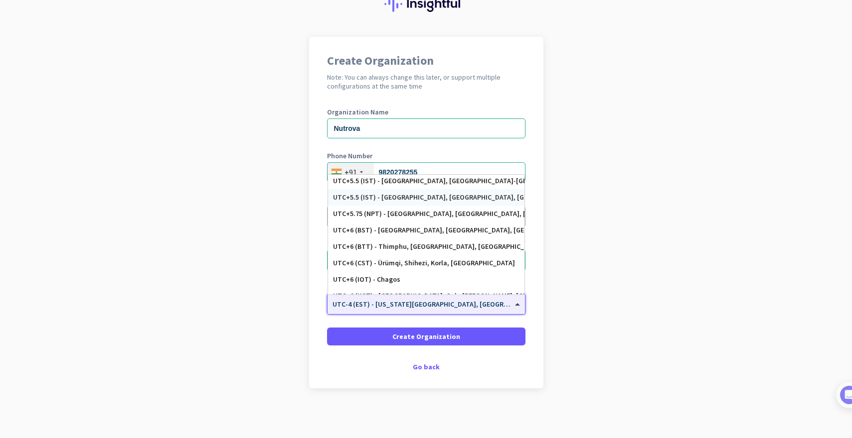 Image resolution: width=852 pixels, height=438 pixels. What do you see at coordinates (426, 287) in the screenshot?
I see `label: Organization Time Zone` at bounding box center [426, 287].